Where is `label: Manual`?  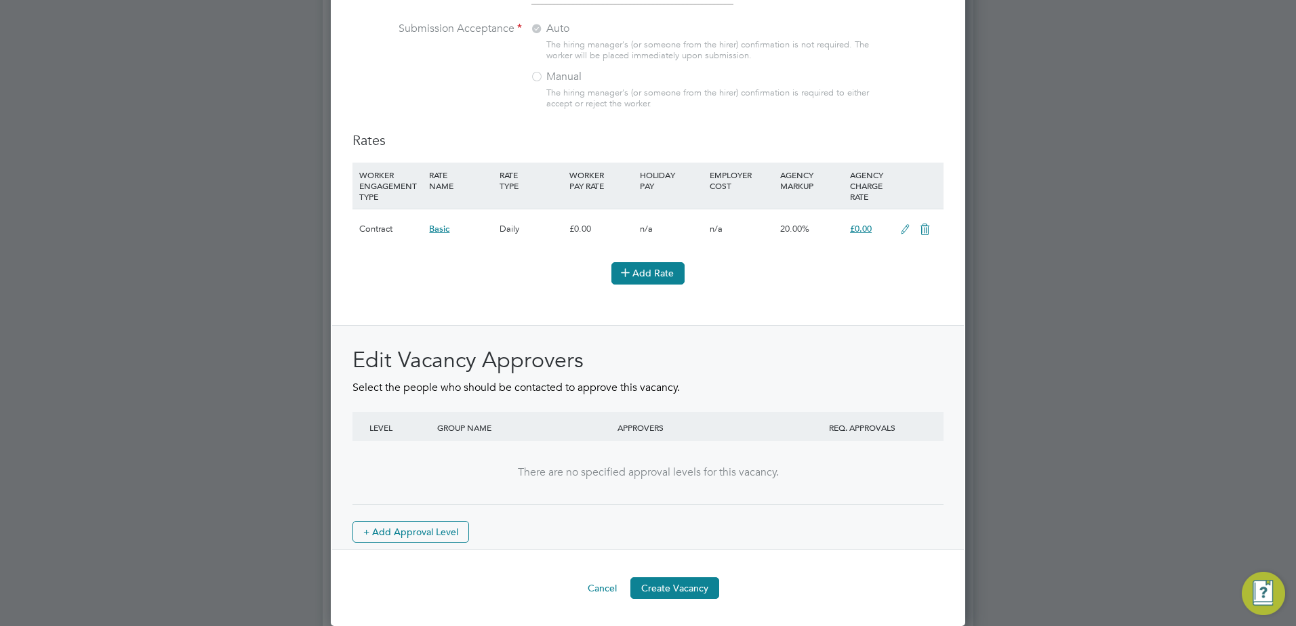
label: Manual is located at coordinates (615, 77).